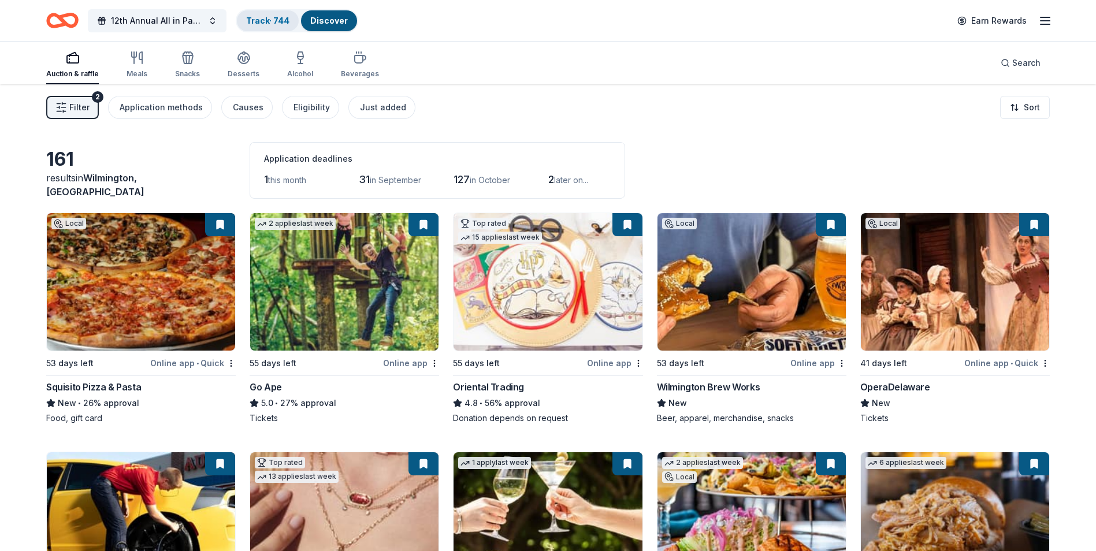  What do you see at coordinates (548, 282) in the screenshot?
I see `img: Image for Oriental Trading` at bounding box center [548, 282].